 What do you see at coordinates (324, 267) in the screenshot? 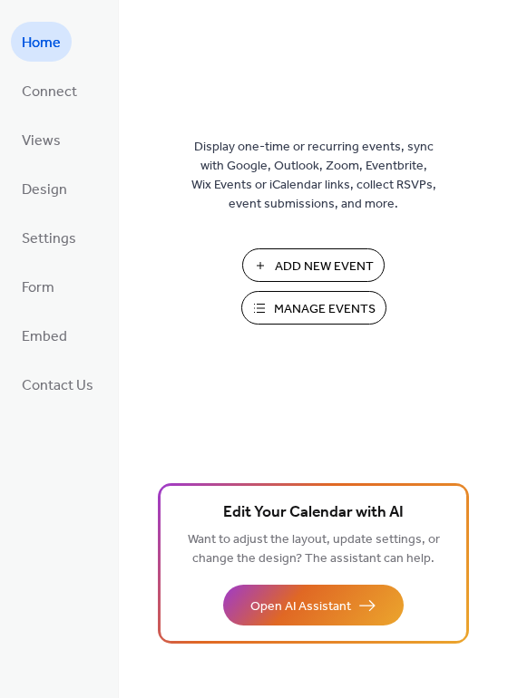
I see `span: Add New Event` at bounding box center [324, 267].